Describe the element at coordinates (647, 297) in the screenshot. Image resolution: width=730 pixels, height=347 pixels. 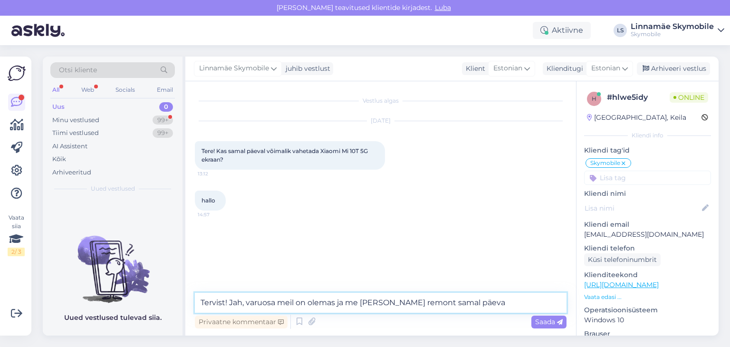
I see `p: Vaata edasi ...` at that location.